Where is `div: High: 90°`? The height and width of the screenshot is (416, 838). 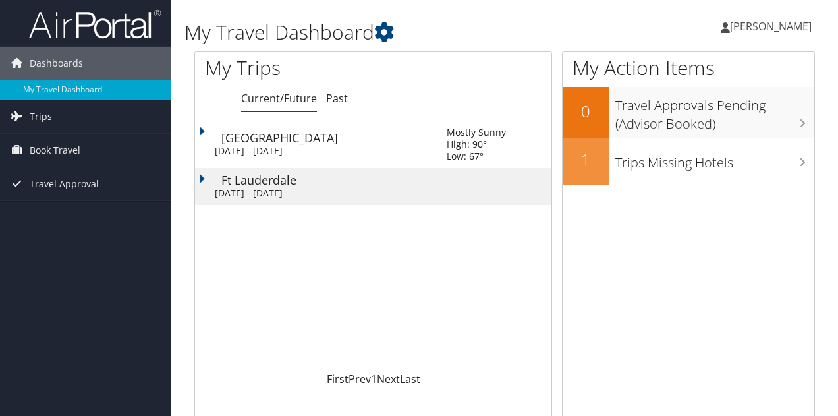 div: High: 90° is located at coordinates (476, 144).